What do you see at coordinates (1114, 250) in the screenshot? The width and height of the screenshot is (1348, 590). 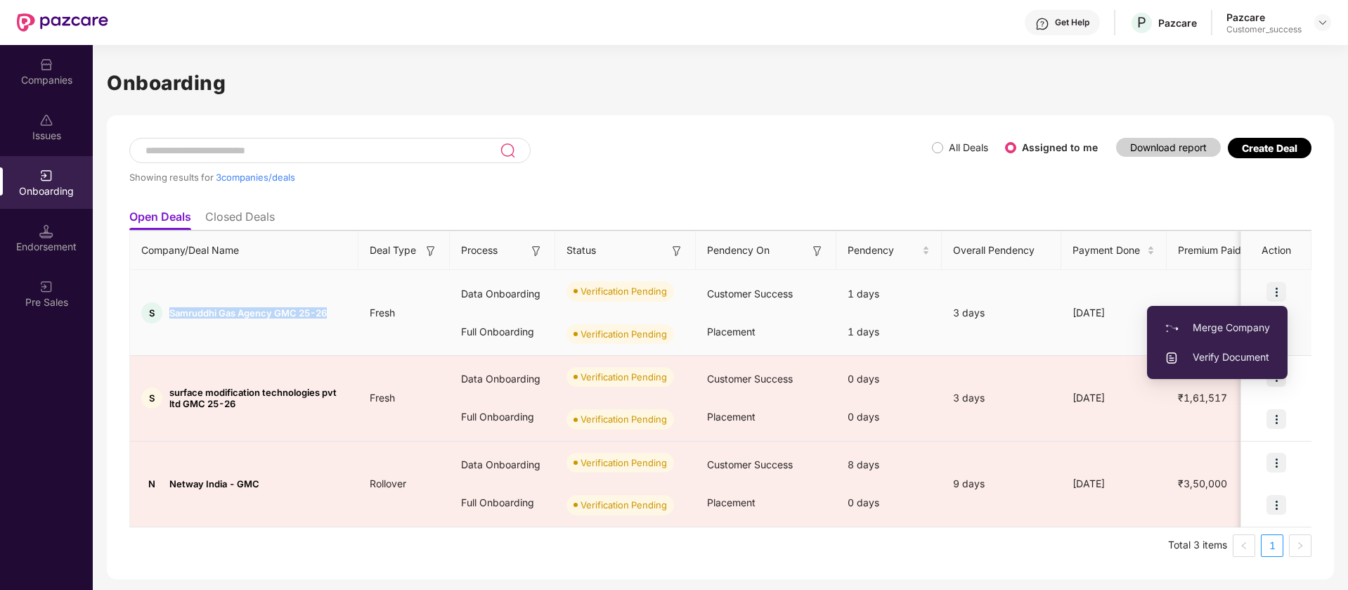 I see `th: Payment Done` at bounding box center [1114, 250].